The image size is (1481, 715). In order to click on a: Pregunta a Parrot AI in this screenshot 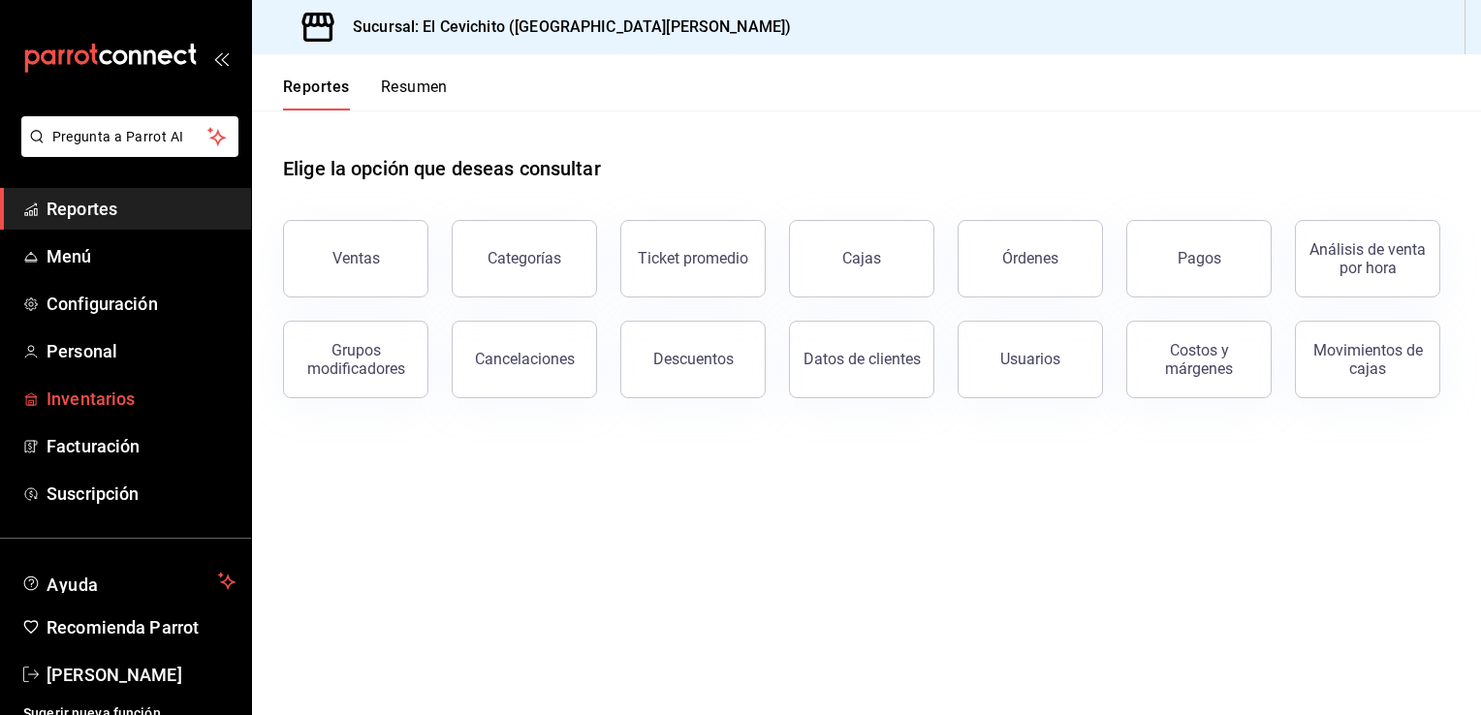, I will do `click(126, 150)`.